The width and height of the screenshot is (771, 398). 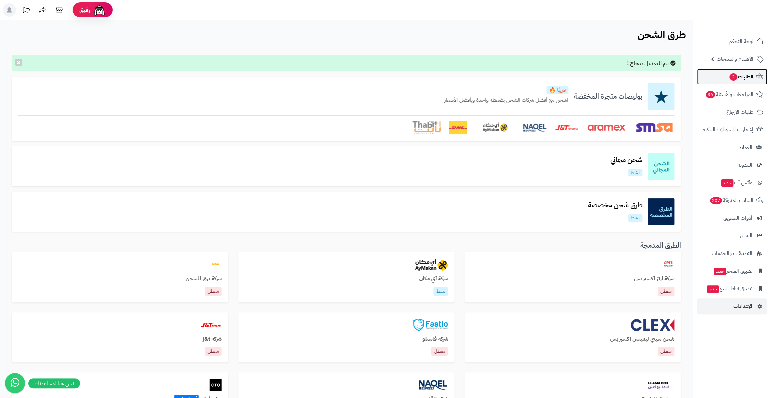 What do you see at coordinates (458, 128) in the screenshot?
I see `img: DHL` at bounding box center [458, 128].